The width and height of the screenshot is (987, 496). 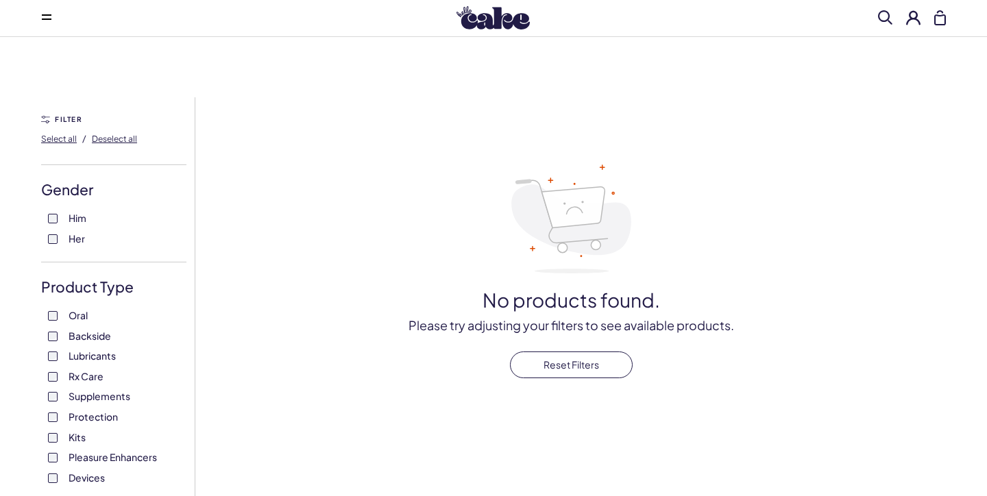 What do you see at coordinates (78, 315) in the screenshot?
I see `span: Oral` at bounding box center [78, 315].